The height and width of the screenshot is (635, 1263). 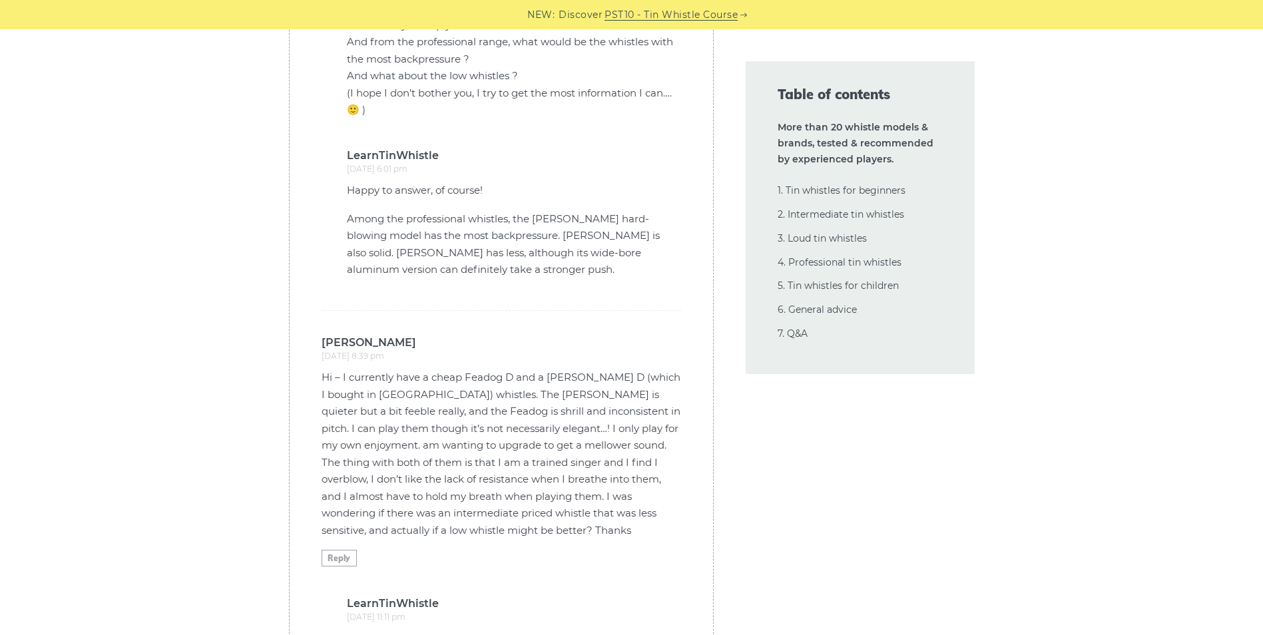 What do you see at coordinates (339, 558) in the screenshot?
I see `a: Reply to Amanda` at bounding box center [339, 558].